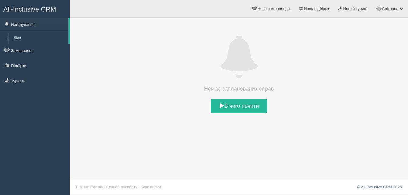 The width and height of the screenshot is (408, 195). What do you see at coordinates (390, 9) in the screenshot?
I see `span: Світлана` at bounding box center [390, 9].